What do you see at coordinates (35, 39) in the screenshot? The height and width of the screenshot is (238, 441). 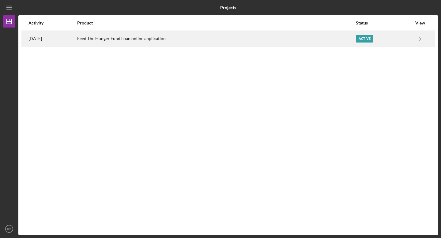 I see `time: 2025-10-06 17:40` at bounding box center [35, 39].